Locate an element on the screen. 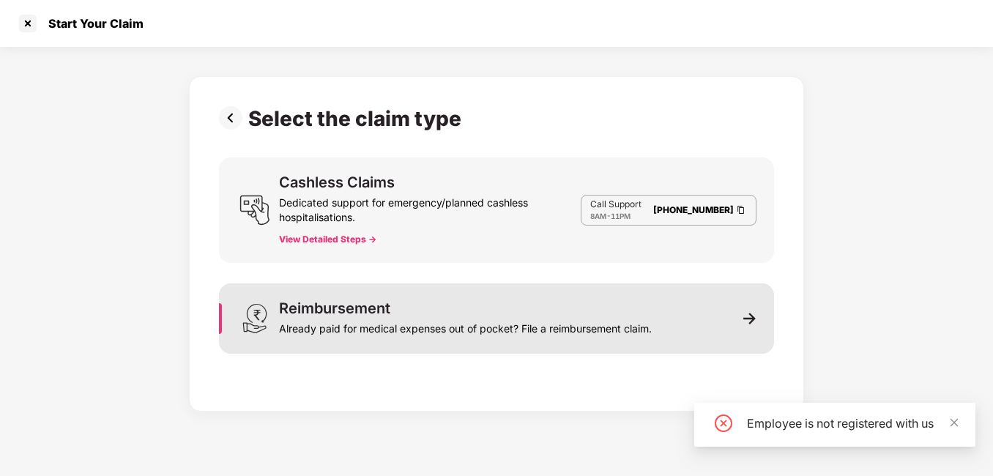 Image resolution: width=993 pixels, height=476 pixels. div: Select the claim type is located at coordinates (357, 119).